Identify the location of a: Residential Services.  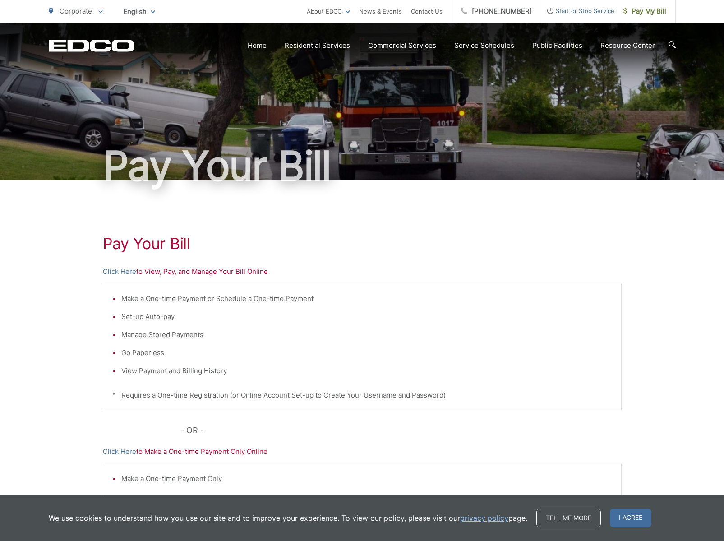
(317, 46).